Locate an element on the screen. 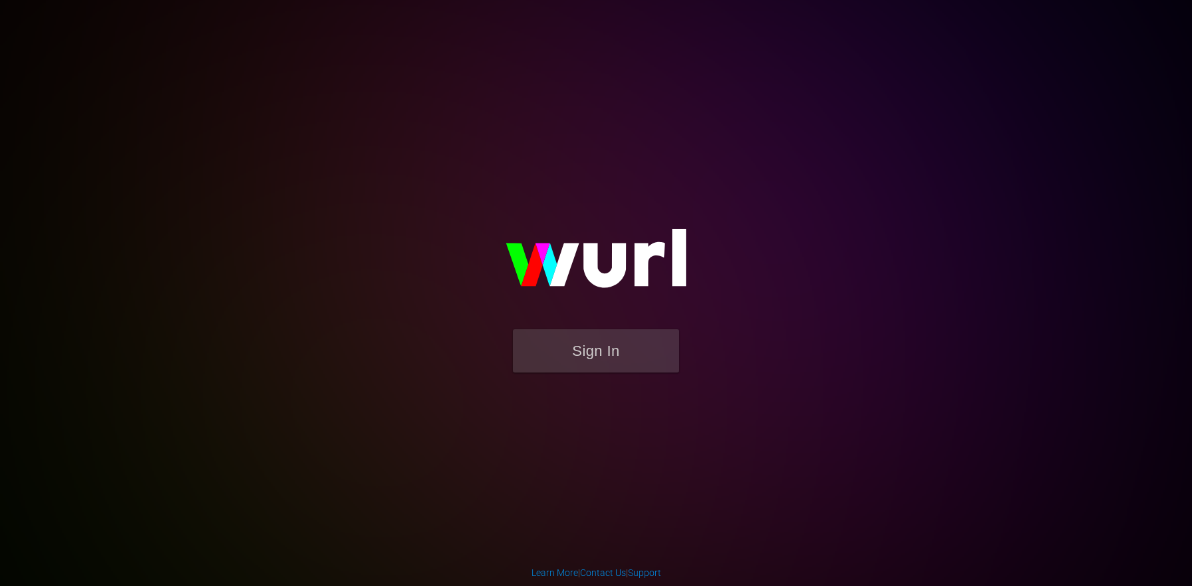  button: Sign In is located at coordinates (596, 351).